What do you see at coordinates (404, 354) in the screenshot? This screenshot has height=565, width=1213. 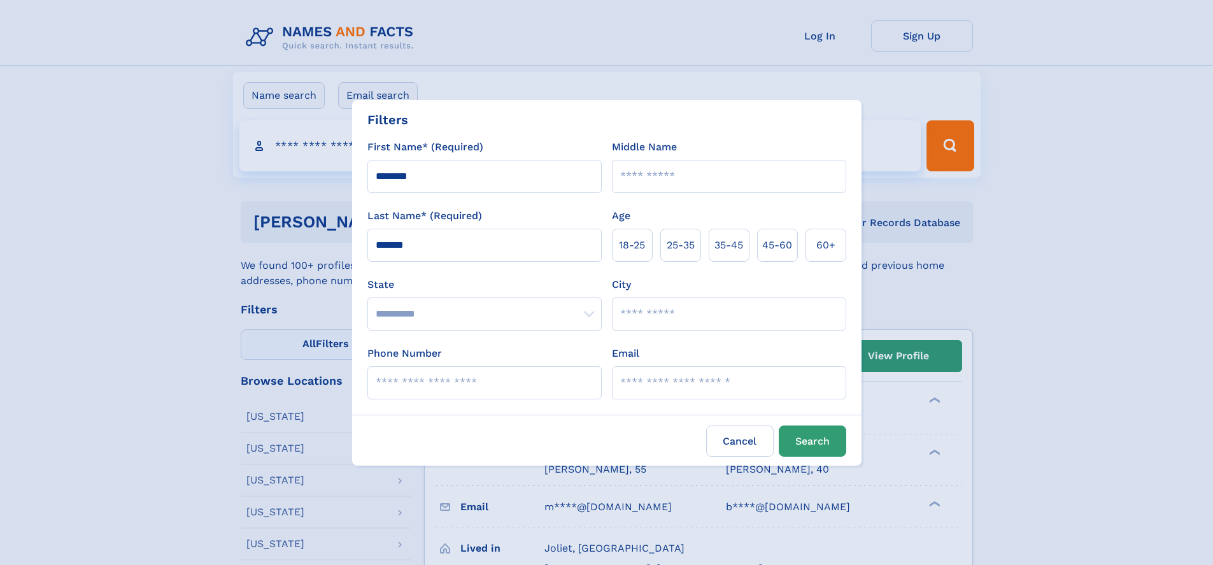 I see `label: Phone Number` at bounding box center [404, 354].